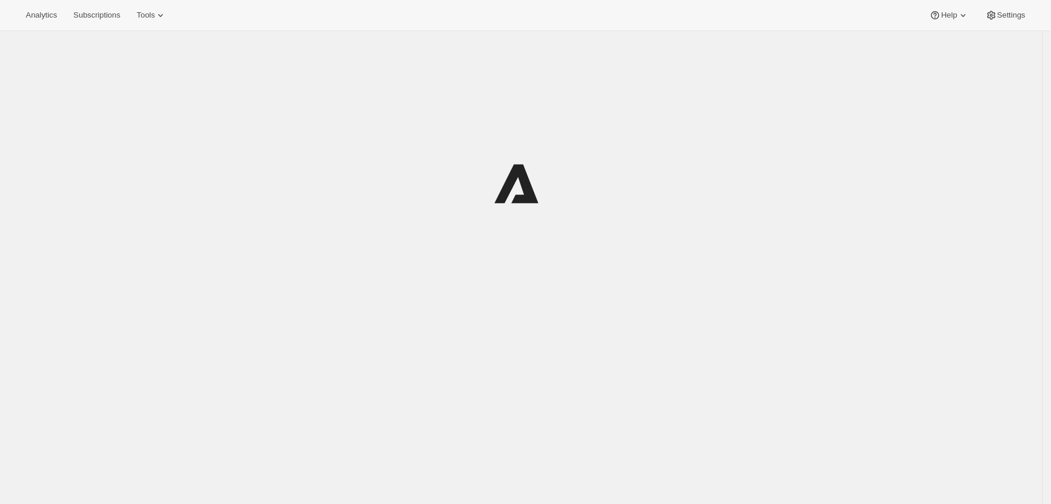 The height and width of the screenshot is (504, 1051). Describe the element at coordinates (145, 15) in the screenshot. I see `span: Tools` at that location.